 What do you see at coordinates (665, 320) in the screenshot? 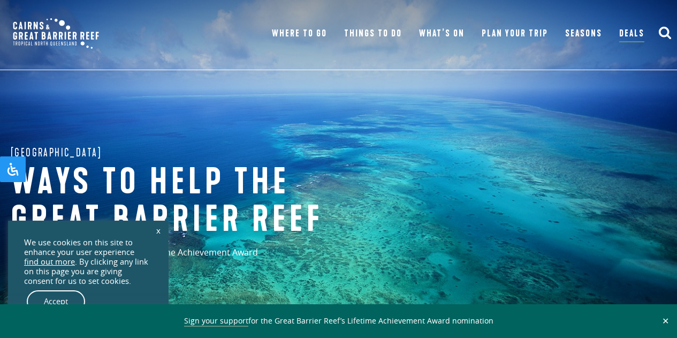
I see `button: Close` at bounding box center [665, 320].